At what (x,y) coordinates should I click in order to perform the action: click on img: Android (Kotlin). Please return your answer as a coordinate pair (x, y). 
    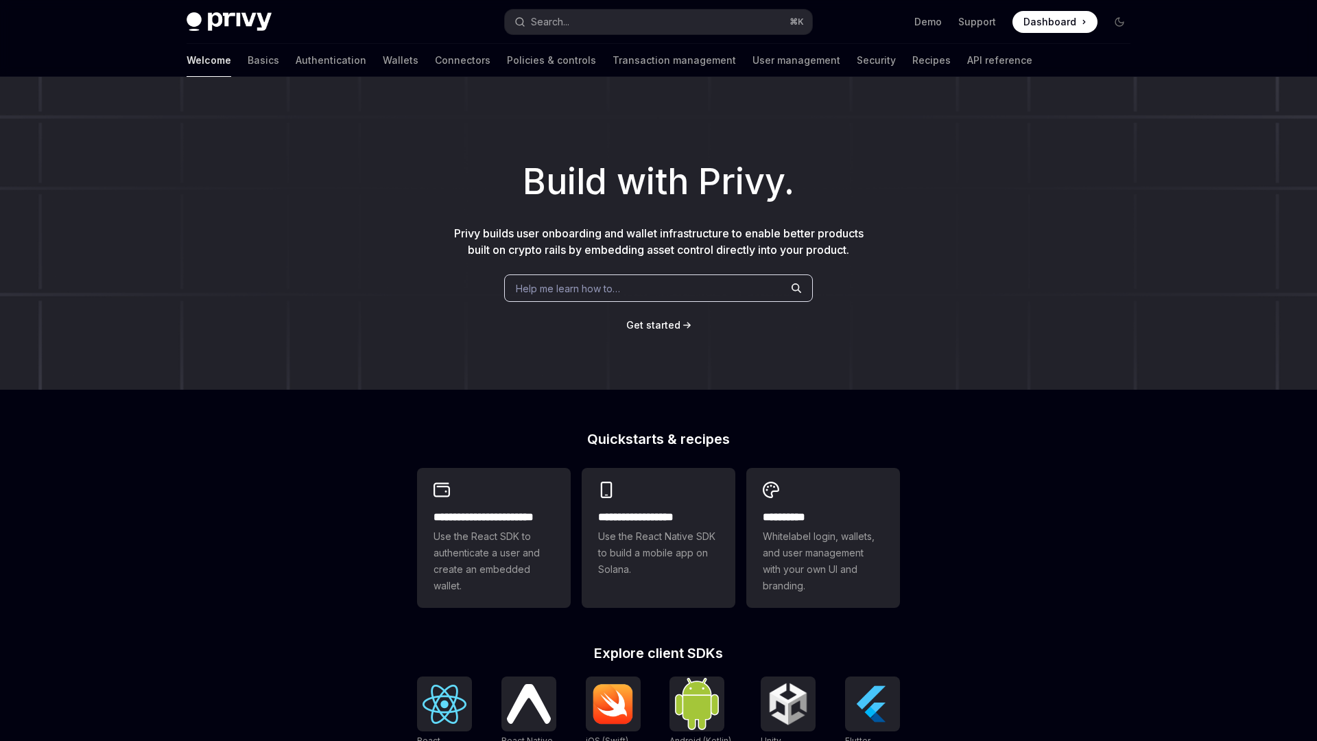
    Looking at the image, I should click on (697, 703).